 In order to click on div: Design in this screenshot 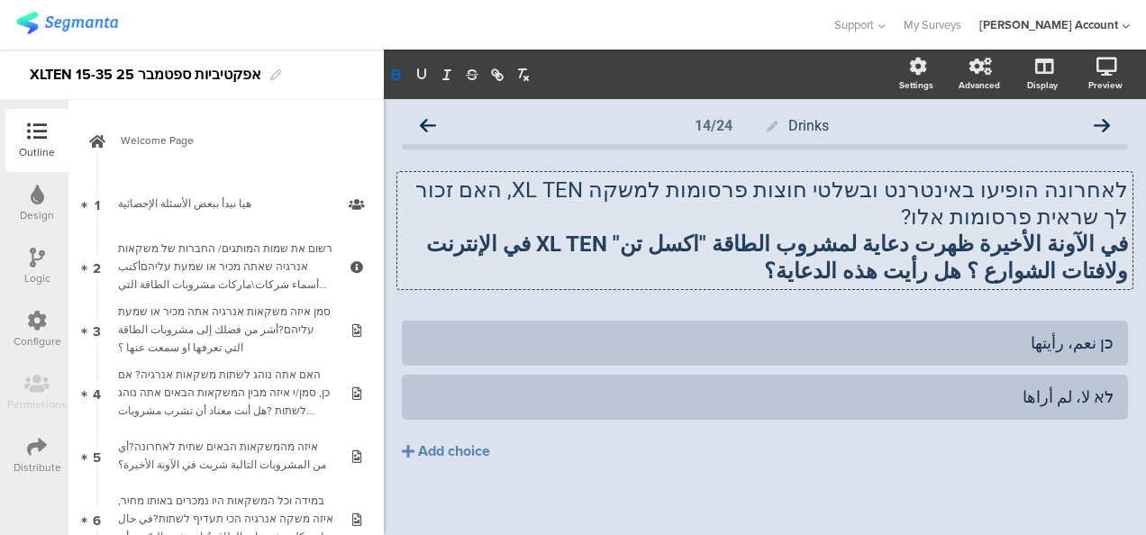, I will do `click(37, 215)`.